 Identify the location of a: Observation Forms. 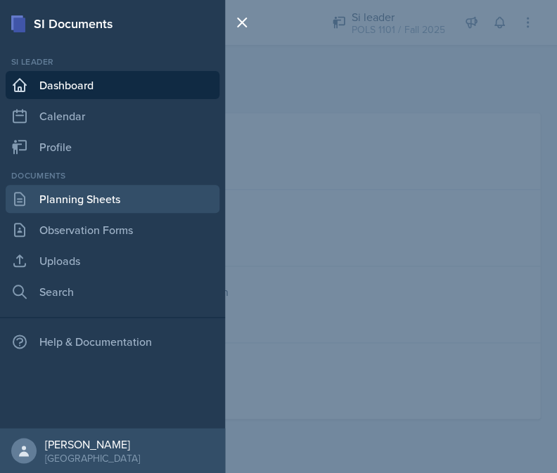
(112, 230).